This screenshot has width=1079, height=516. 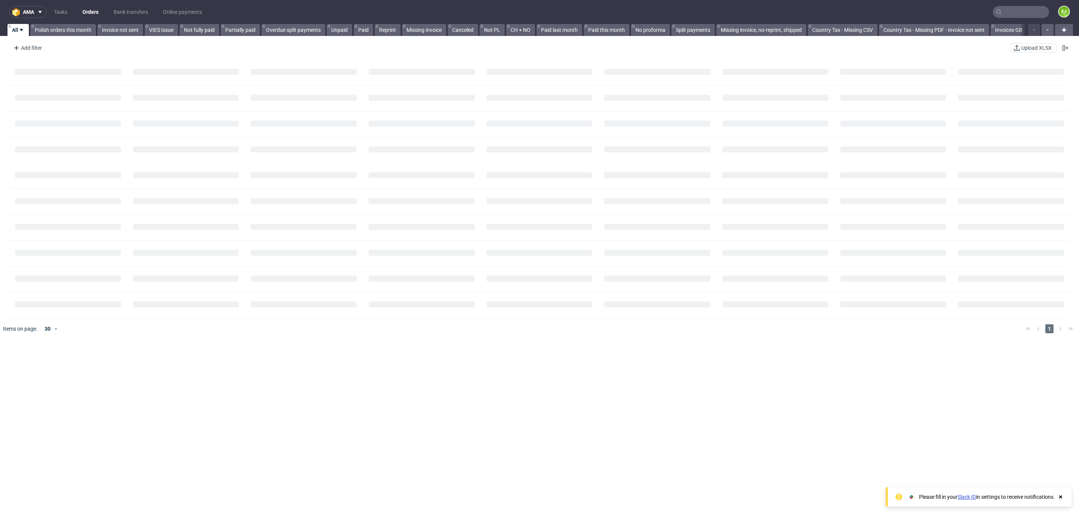 I want to click on div: Add filter, so click(x=27, y=48).